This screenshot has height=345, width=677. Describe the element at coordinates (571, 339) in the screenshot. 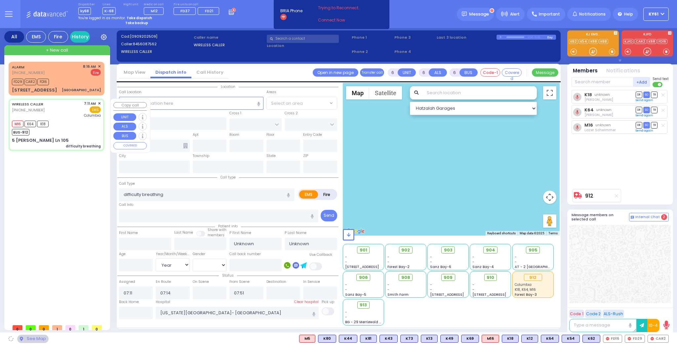

I see `div: K54` at that location.